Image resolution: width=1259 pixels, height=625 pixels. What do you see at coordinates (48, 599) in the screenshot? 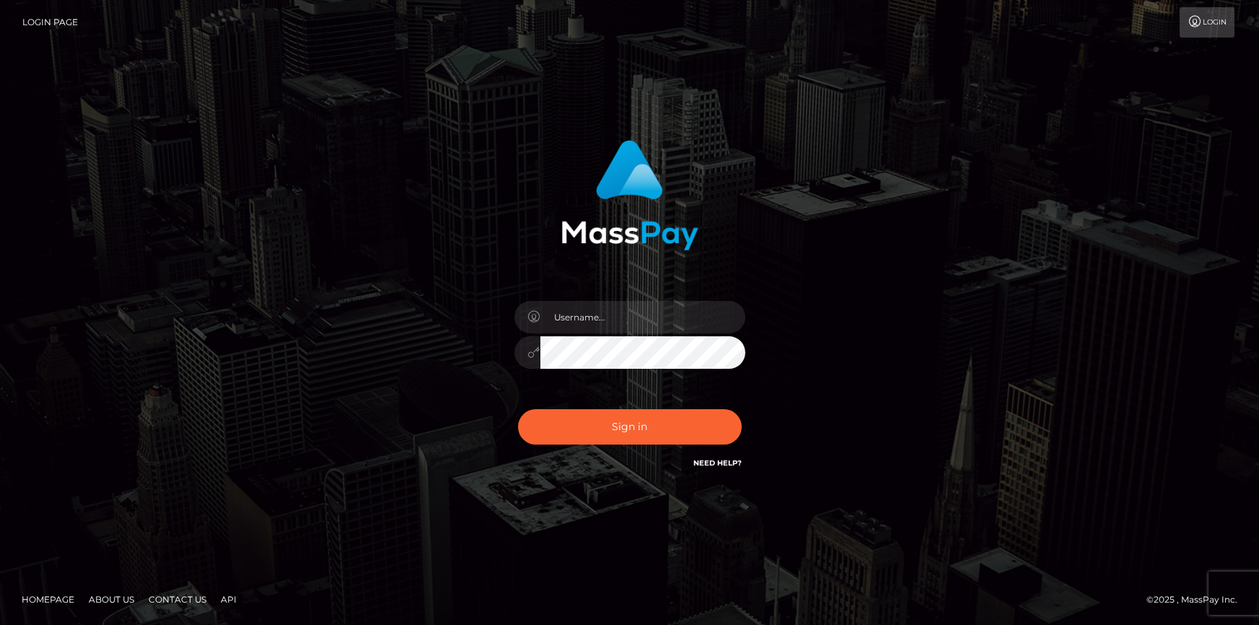
I see `a: Homepage` at bounding box center [48, 599].